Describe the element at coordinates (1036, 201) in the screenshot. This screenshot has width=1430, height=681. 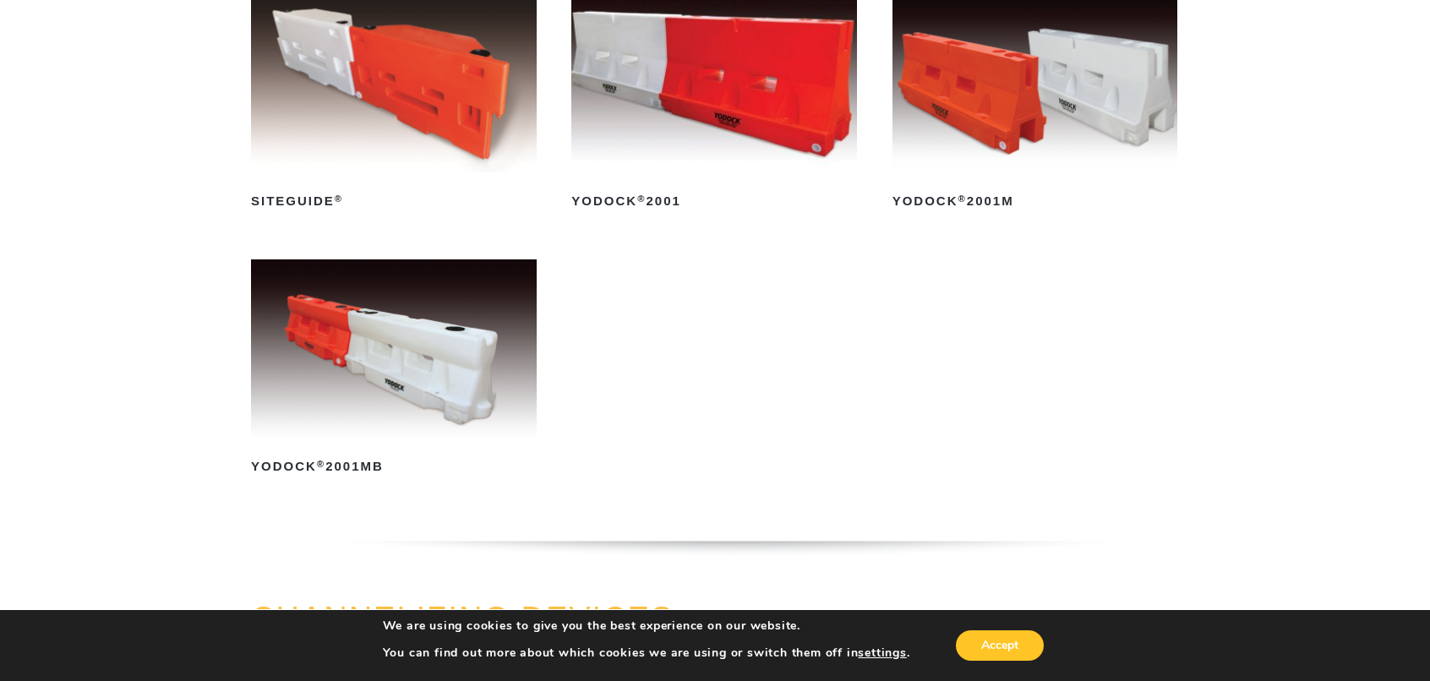
I see `h2: Yodock 2001M` at that location.